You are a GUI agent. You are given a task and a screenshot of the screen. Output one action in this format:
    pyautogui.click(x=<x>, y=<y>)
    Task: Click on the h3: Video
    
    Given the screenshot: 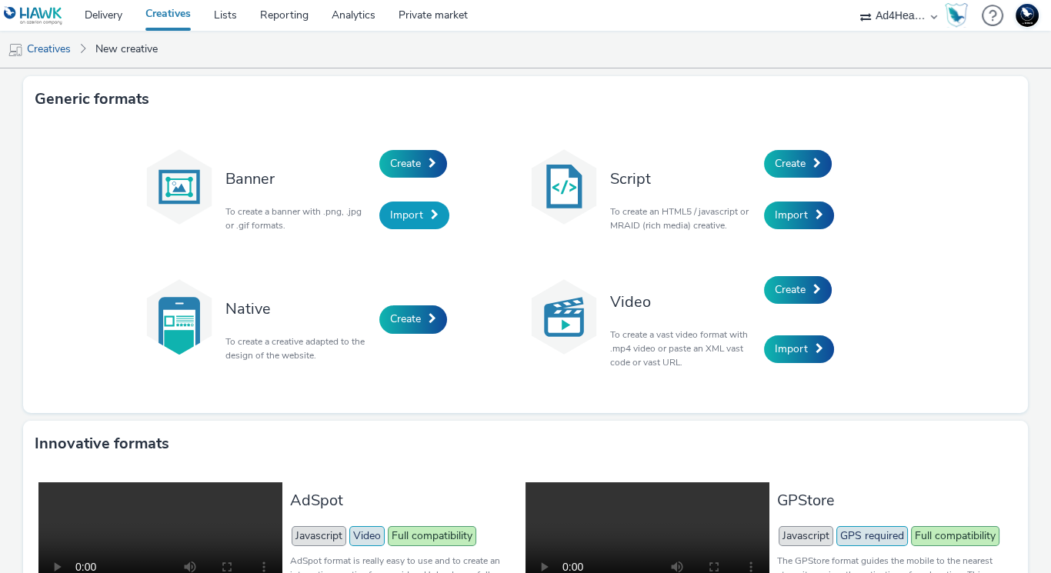 What is the action you would take?
    pyautogui.click(x=683, y=302)
    